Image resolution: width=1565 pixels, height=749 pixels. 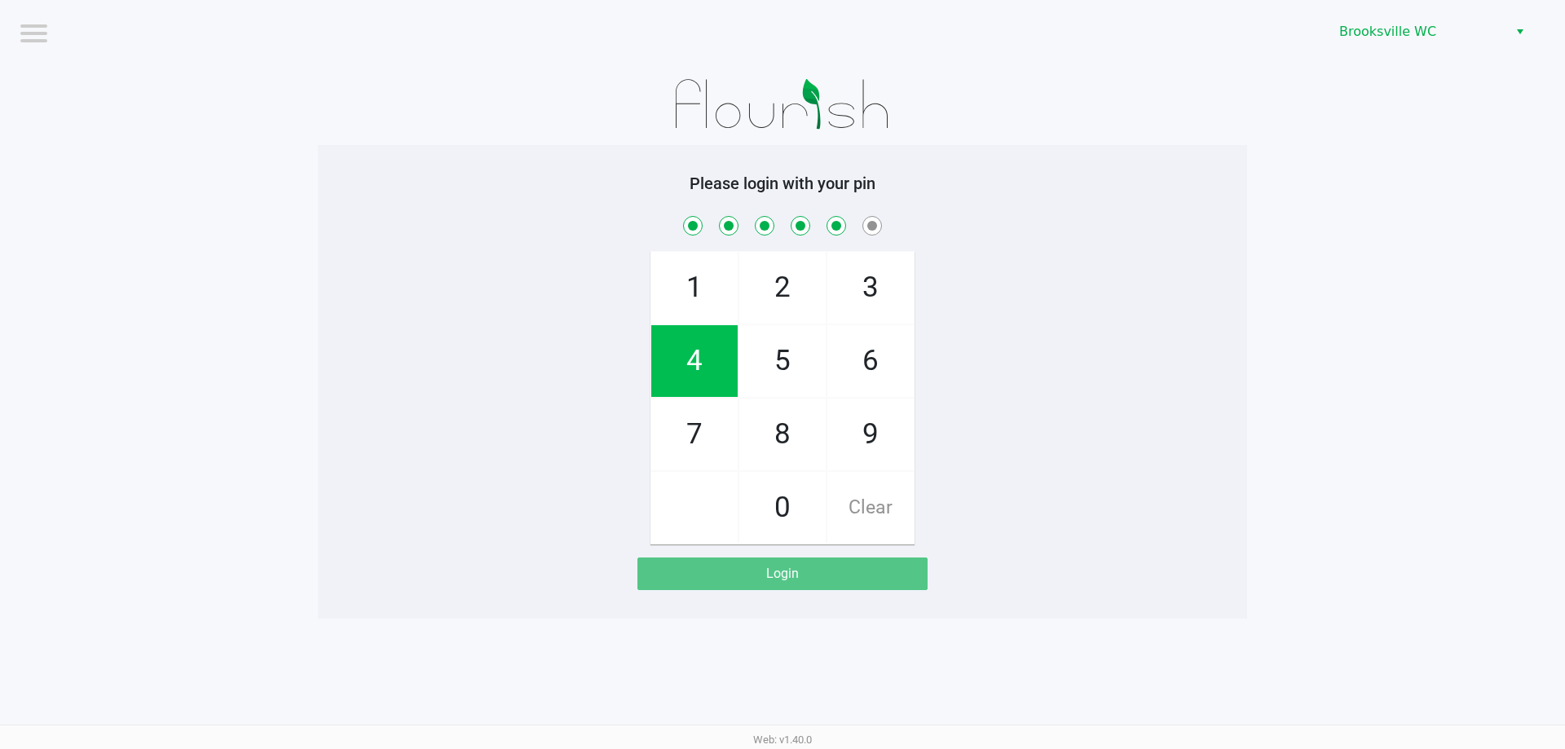 I want to click on span: 0, so click(x=783, y=508).